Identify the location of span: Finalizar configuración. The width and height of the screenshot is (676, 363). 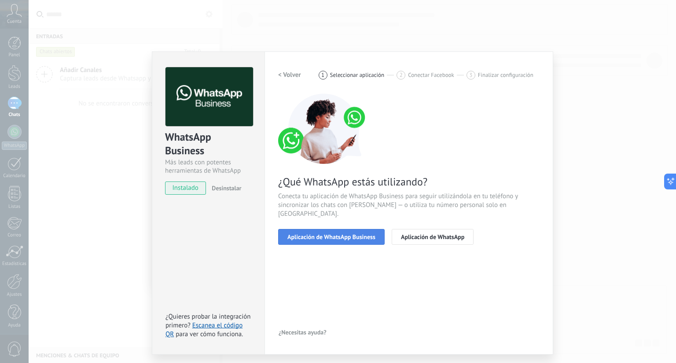
(505, 75).